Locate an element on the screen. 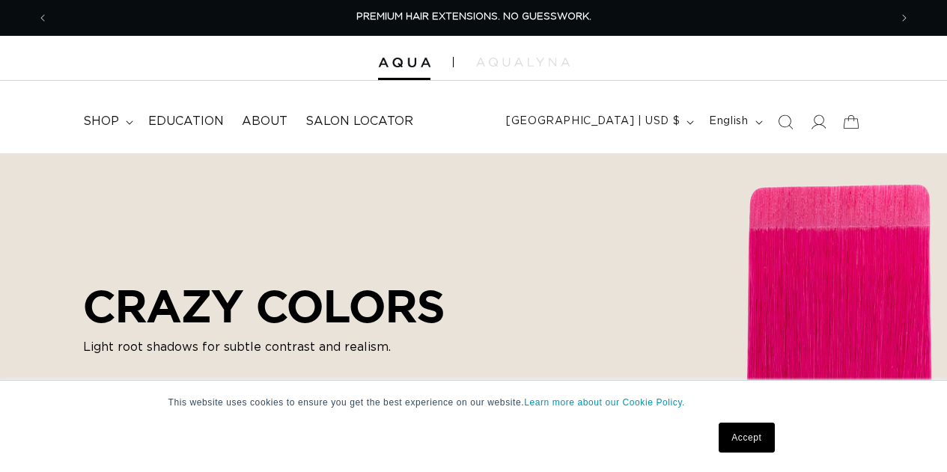 This screenshot has width=947, height=472. summary: shop is located at coordinates (106, 121).